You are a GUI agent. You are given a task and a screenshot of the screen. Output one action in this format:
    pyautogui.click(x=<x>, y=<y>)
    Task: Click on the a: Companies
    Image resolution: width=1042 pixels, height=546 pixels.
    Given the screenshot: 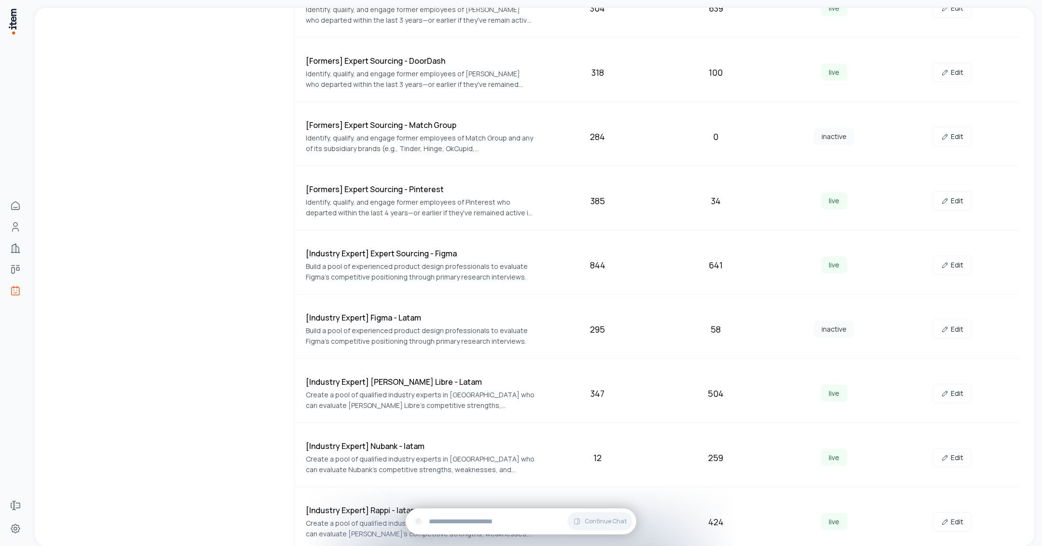 What is the action you would take?
    pyautogui.click(x=15, y=248)
    